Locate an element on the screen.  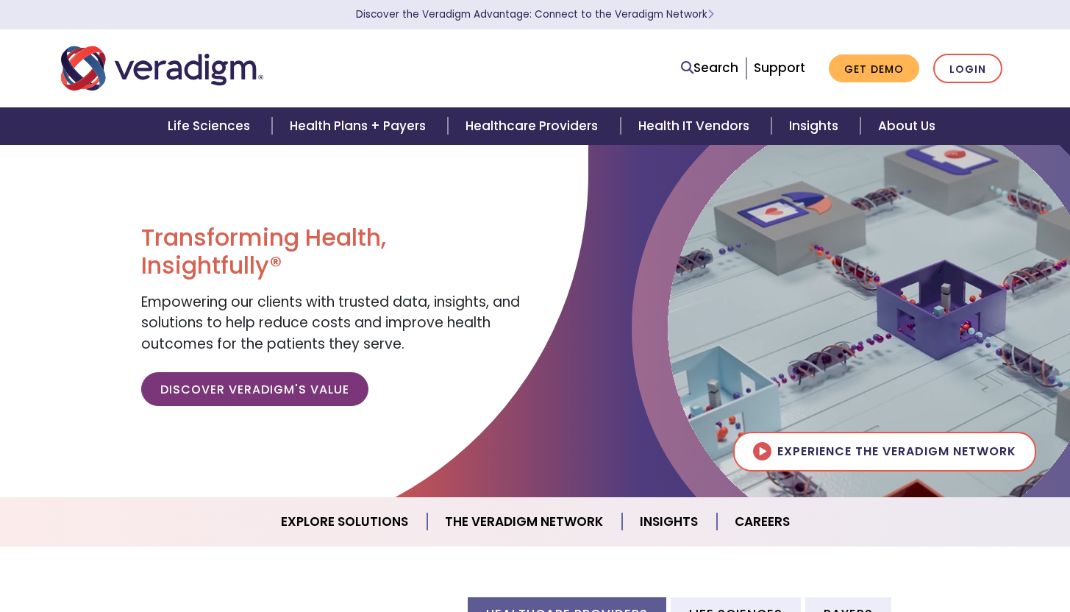
a: Support is located at coordinates (779, 68).